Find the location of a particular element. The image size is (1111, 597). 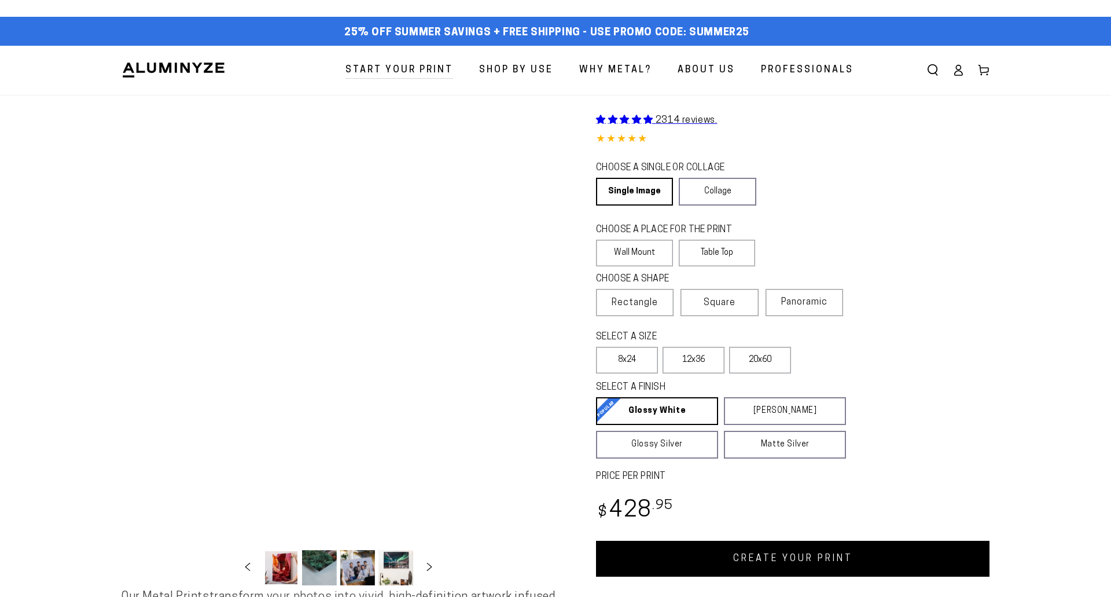

a: Matte Silver is located at coordinates (785, 444).